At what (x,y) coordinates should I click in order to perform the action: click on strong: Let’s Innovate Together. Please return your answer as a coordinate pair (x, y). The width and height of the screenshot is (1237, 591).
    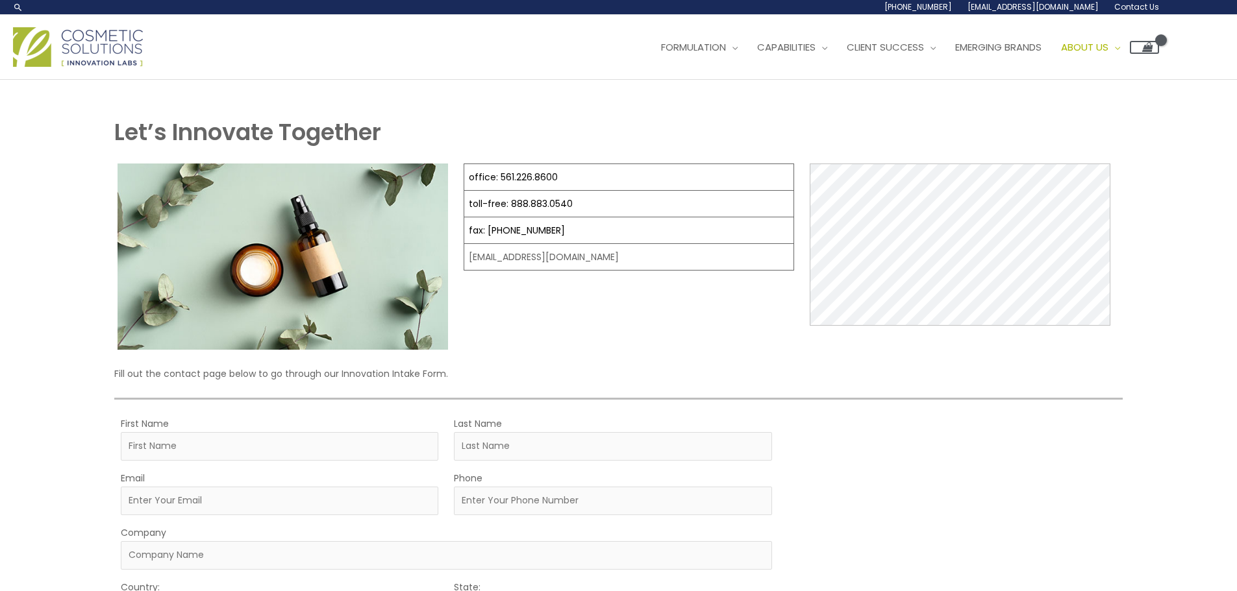
    Looking at the image, I should click on (247, 132).